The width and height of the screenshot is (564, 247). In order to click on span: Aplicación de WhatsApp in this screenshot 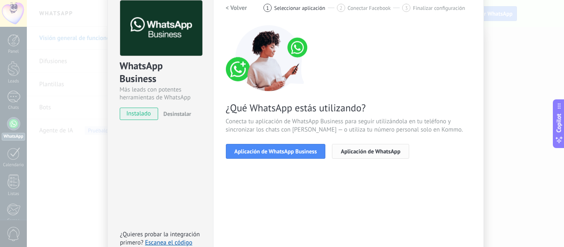, I will do `click(370, 152)`.